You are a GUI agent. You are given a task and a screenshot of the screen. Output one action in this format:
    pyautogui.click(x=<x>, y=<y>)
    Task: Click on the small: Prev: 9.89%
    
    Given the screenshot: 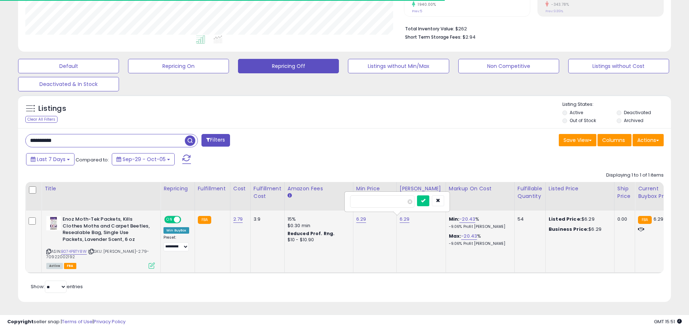 What is the action you would take?
    pyautogui.click(x=554, y=11)
    